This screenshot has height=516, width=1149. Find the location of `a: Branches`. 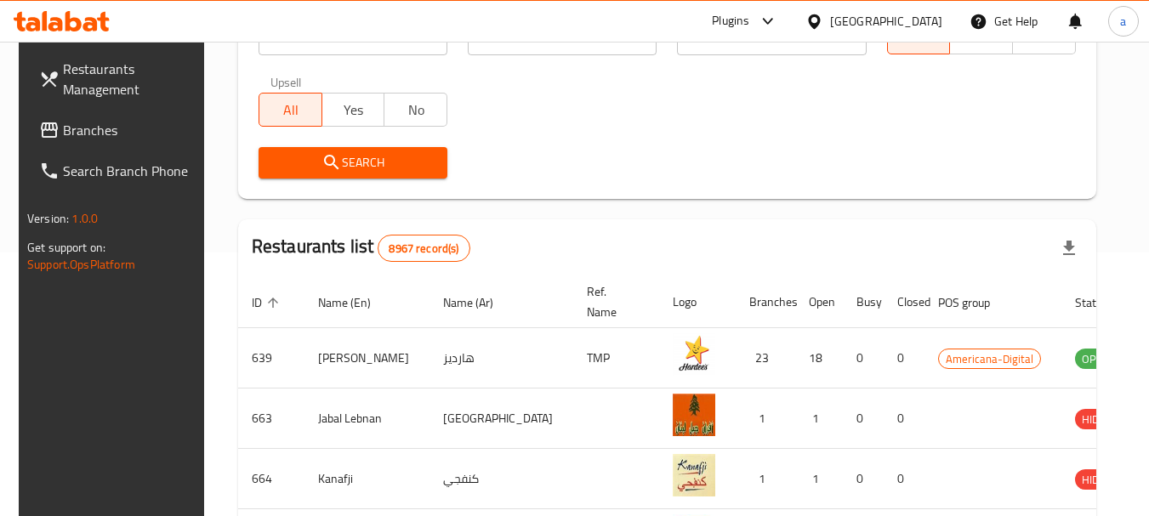

a: Branches is located at coordinates (118, 130).